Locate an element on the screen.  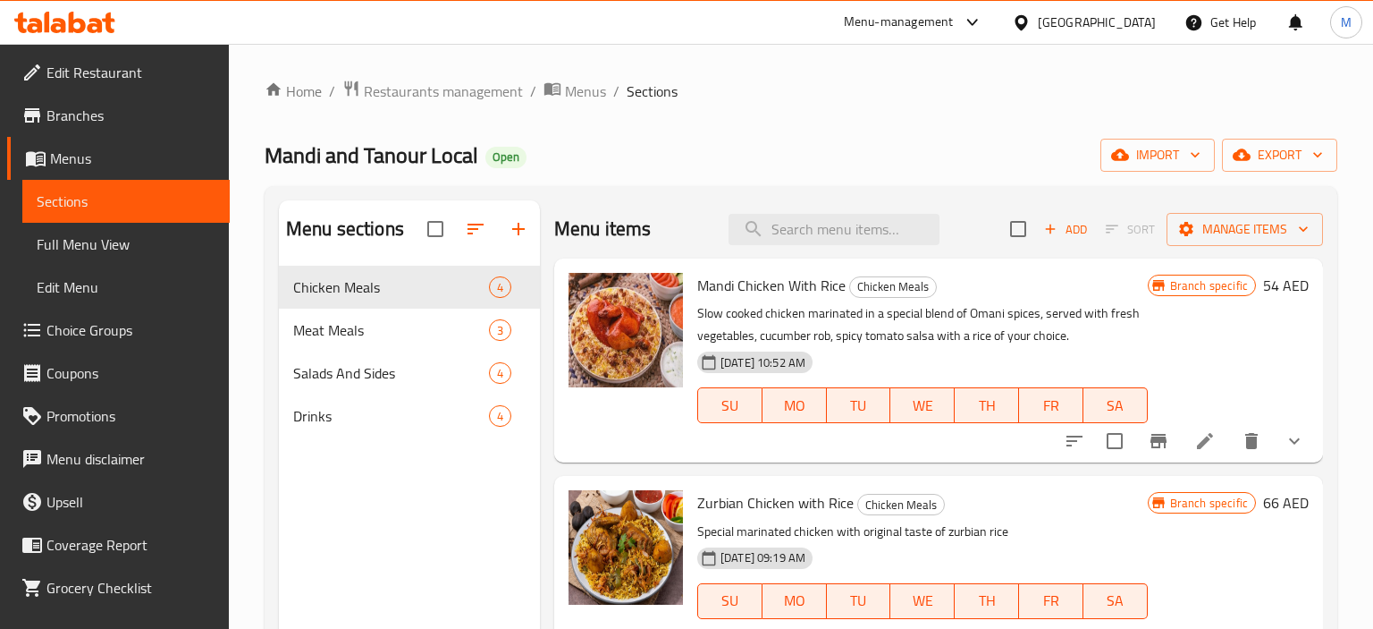
a: Menus is located at coordinates (575, 91).